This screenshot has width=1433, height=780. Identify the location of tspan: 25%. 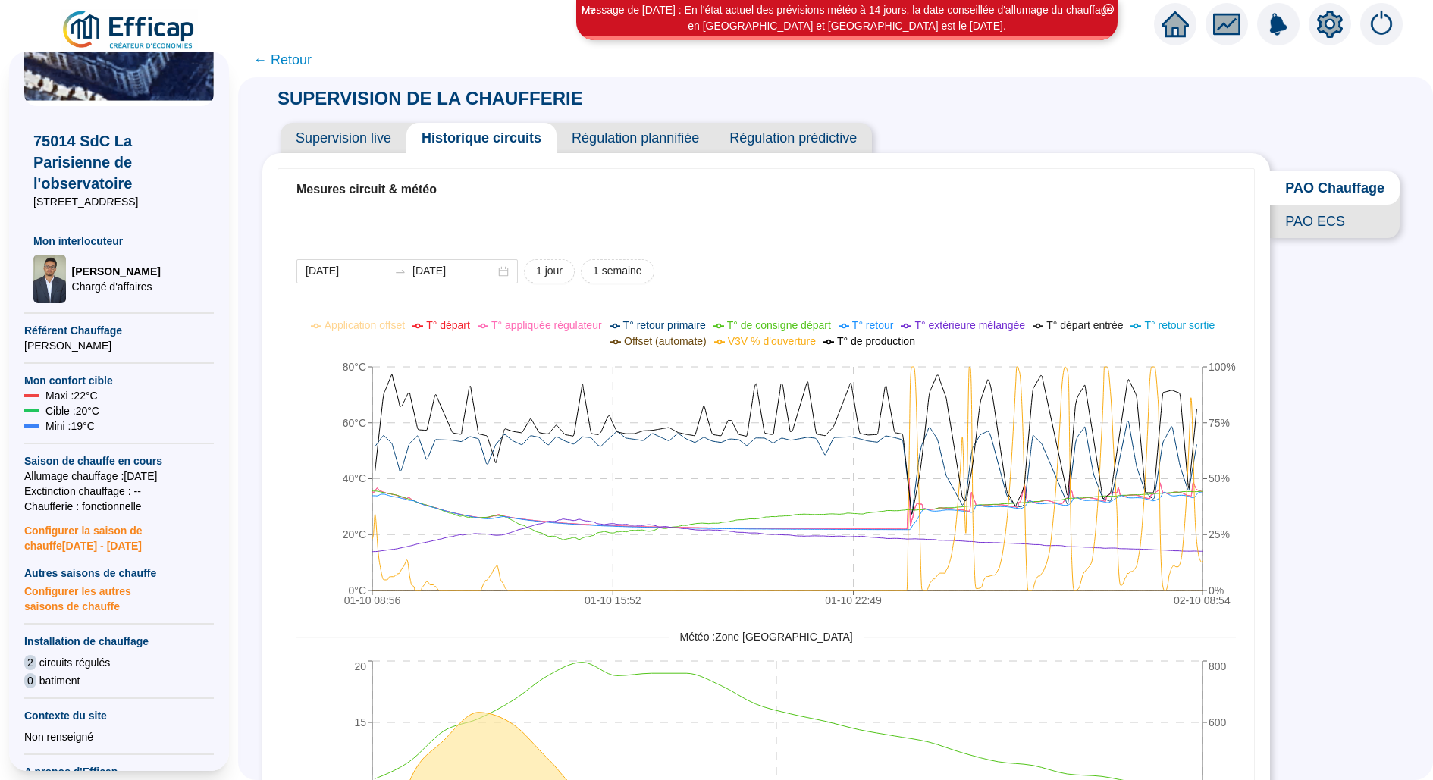
(1219, 534).